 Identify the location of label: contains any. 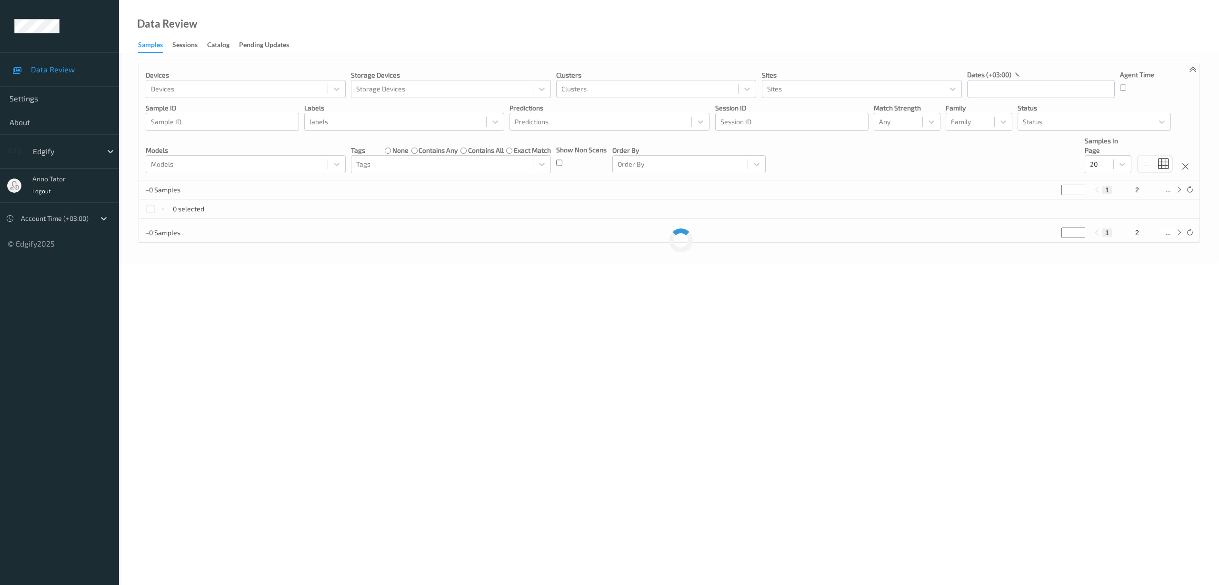
(438, 150).